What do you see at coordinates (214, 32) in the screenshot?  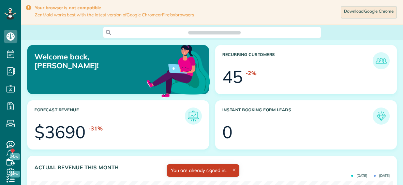 I see `span: Search ZenMaid…` at bounding box center [214, 32].